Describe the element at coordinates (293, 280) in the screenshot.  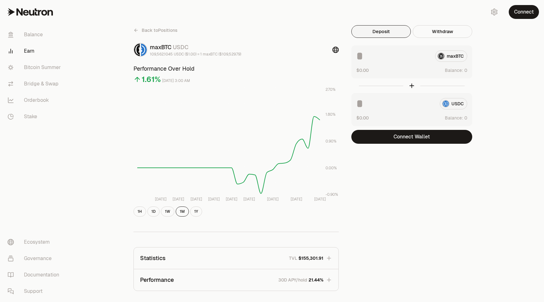
I see `p: 30D APY/hold` at that location.